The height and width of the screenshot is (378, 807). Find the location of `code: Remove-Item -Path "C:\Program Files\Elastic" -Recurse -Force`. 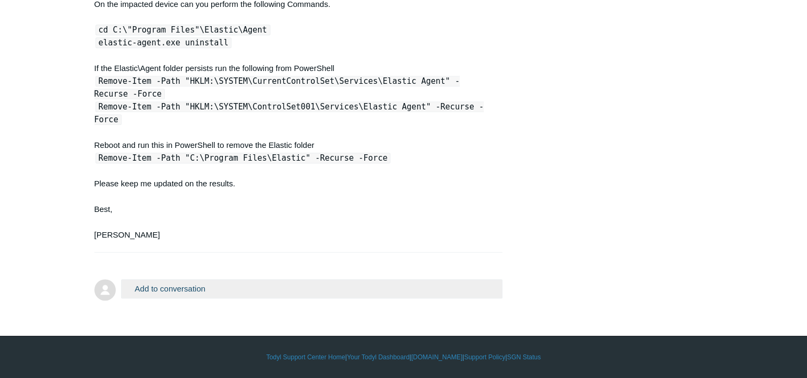

code: Remove-Item -Path "C:\Program Files\Elastic" -Recurse -Force is located at coordinates (243, 158).